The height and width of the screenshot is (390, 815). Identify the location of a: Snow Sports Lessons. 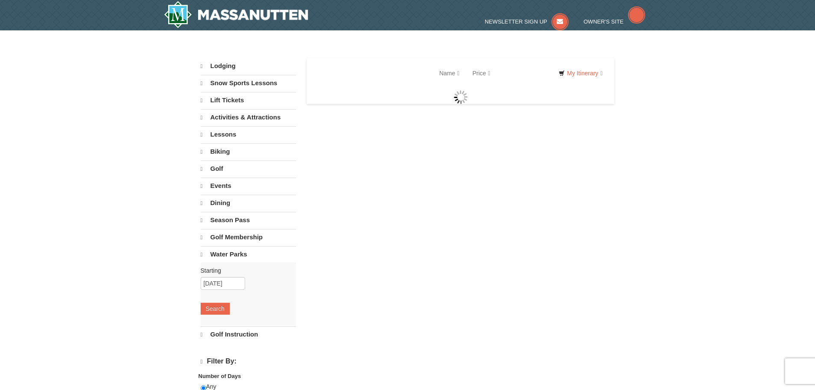
(248, 83).